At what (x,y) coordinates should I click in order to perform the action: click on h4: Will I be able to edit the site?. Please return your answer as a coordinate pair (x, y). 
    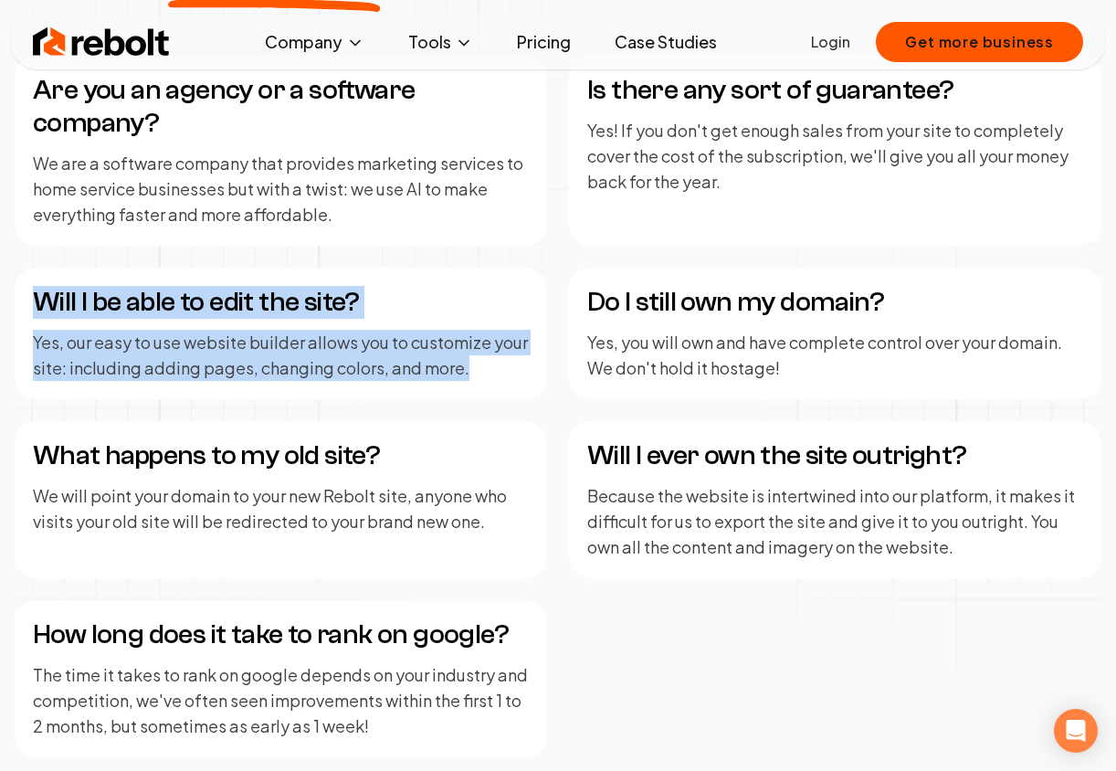
    Looking at the image, I should click on (280, 302).